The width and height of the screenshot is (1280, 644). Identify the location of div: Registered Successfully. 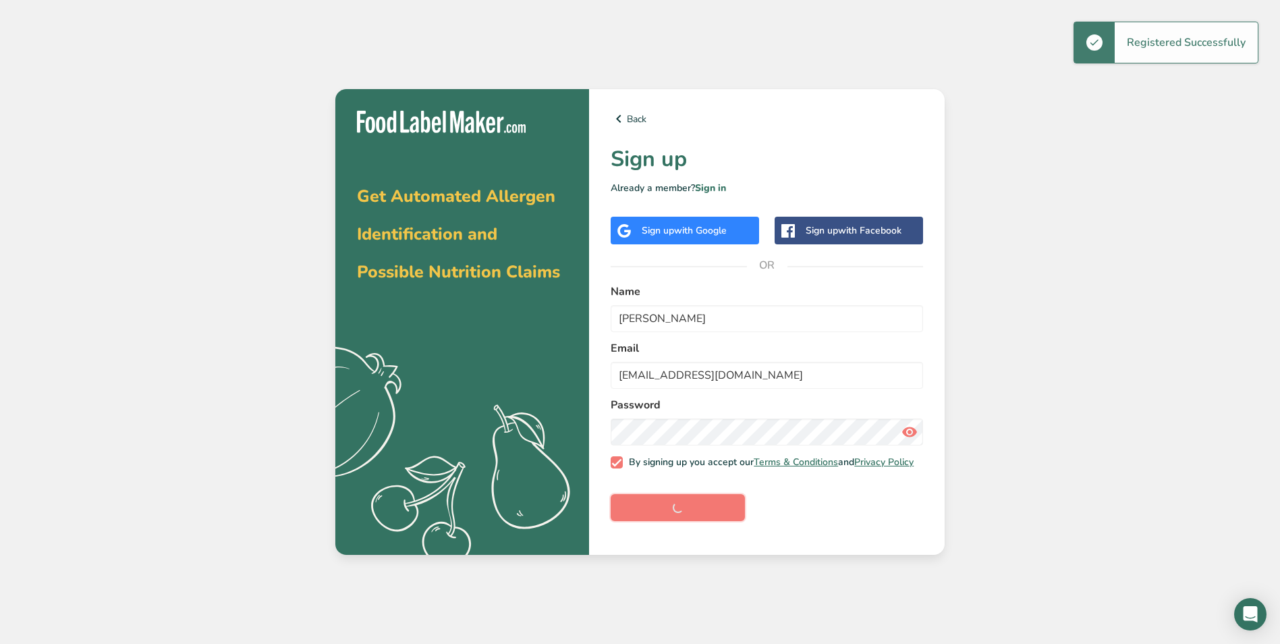
(1186, 43).